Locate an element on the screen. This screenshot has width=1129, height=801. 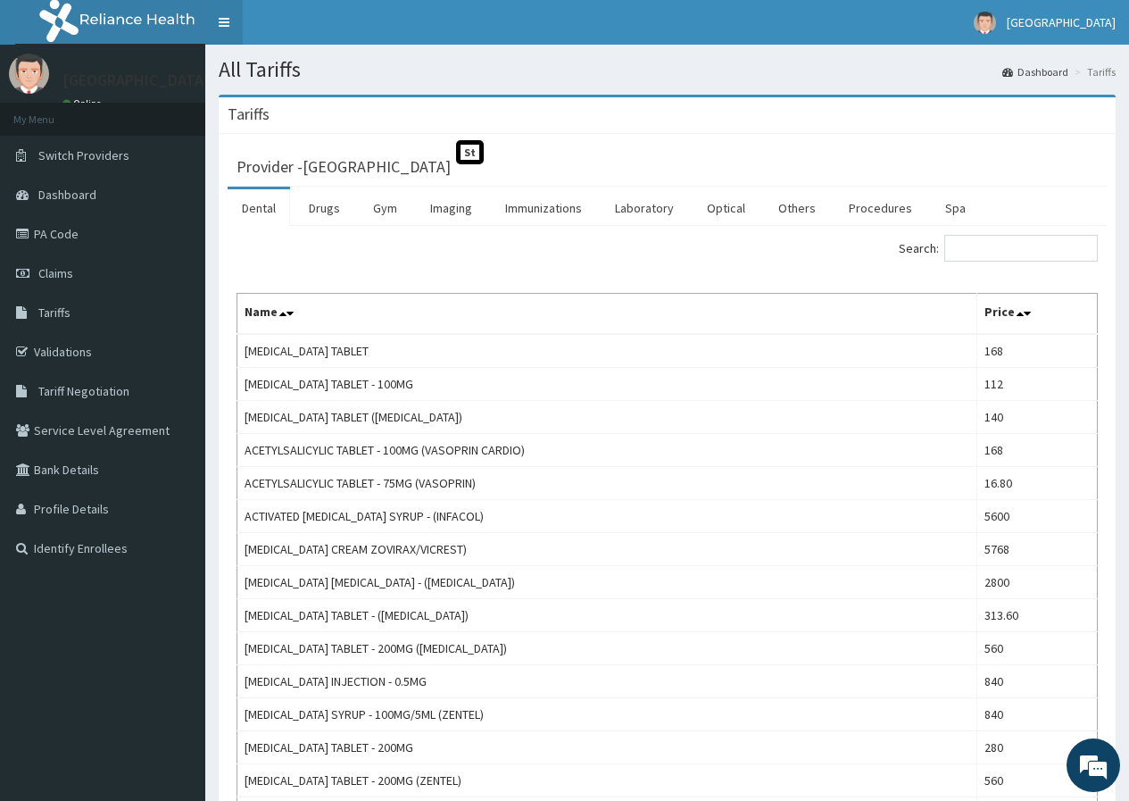
h1: All Tariffs is located at coordinates (667, 70).